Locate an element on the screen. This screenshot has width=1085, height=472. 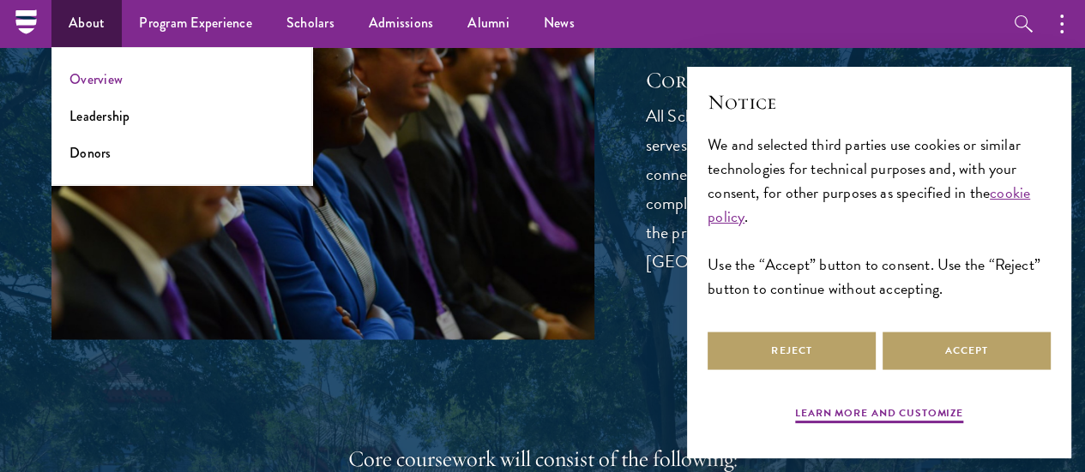
a: Overview is located at coordinates (96, 79).